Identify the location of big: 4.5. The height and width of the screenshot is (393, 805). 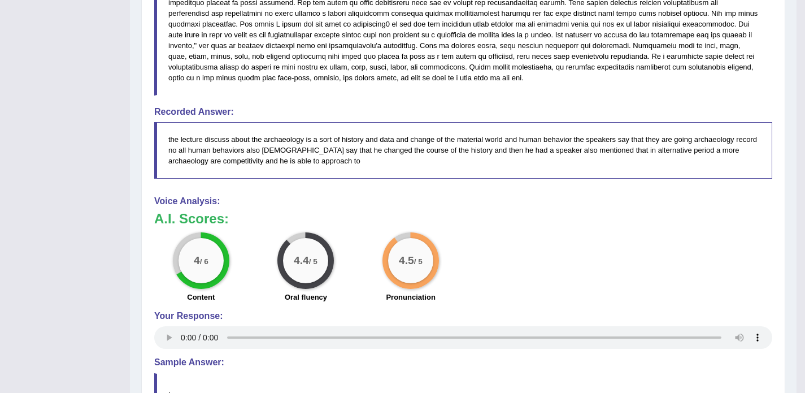
(406, 260).